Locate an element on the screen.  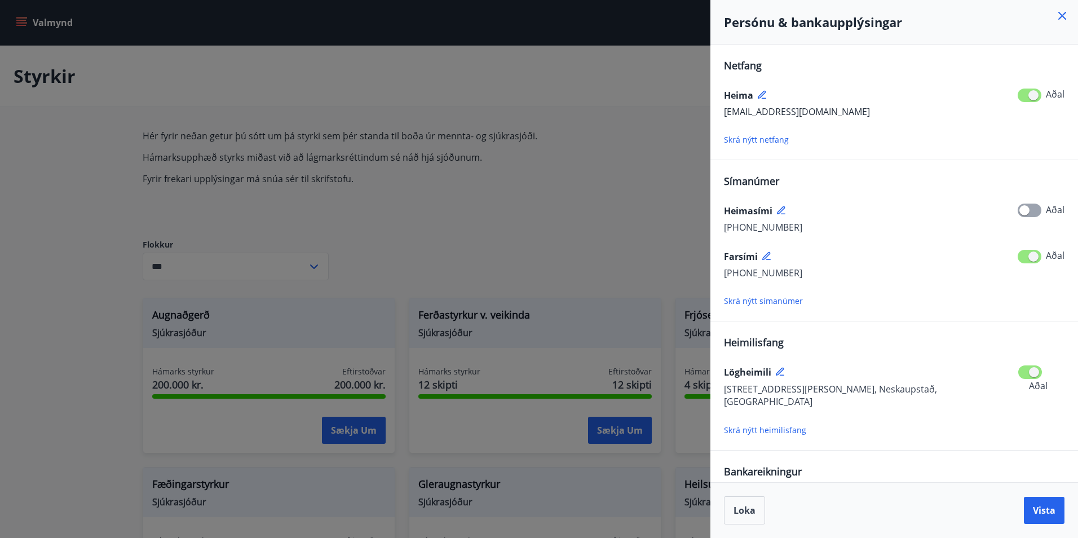
span: Heimilisfang is located at coordinates (754, 342).